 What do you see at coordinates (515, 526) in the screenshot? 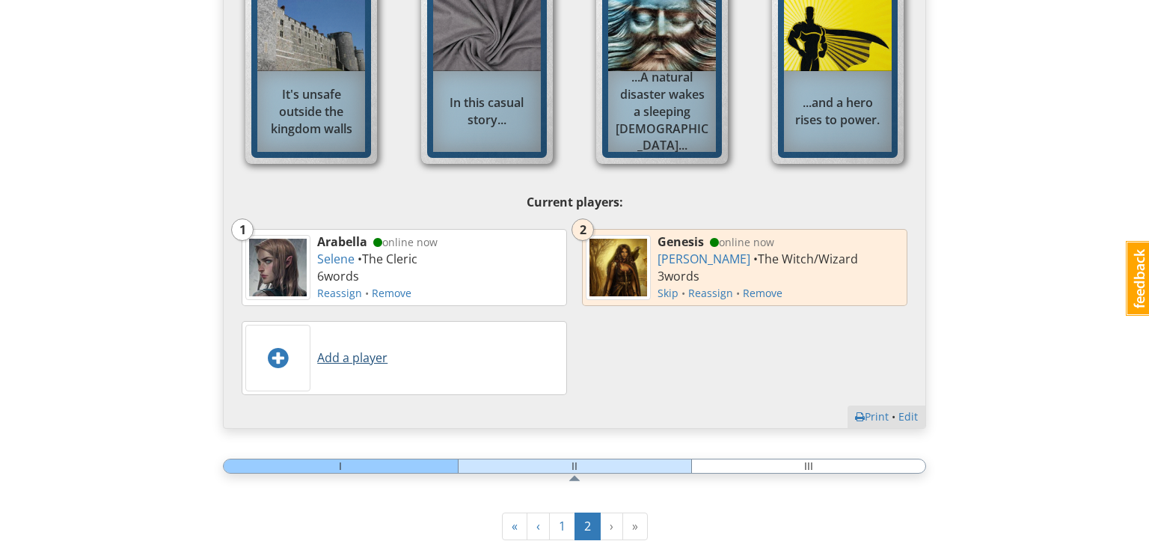
I see `a: First` at bounding box center [515, 526].